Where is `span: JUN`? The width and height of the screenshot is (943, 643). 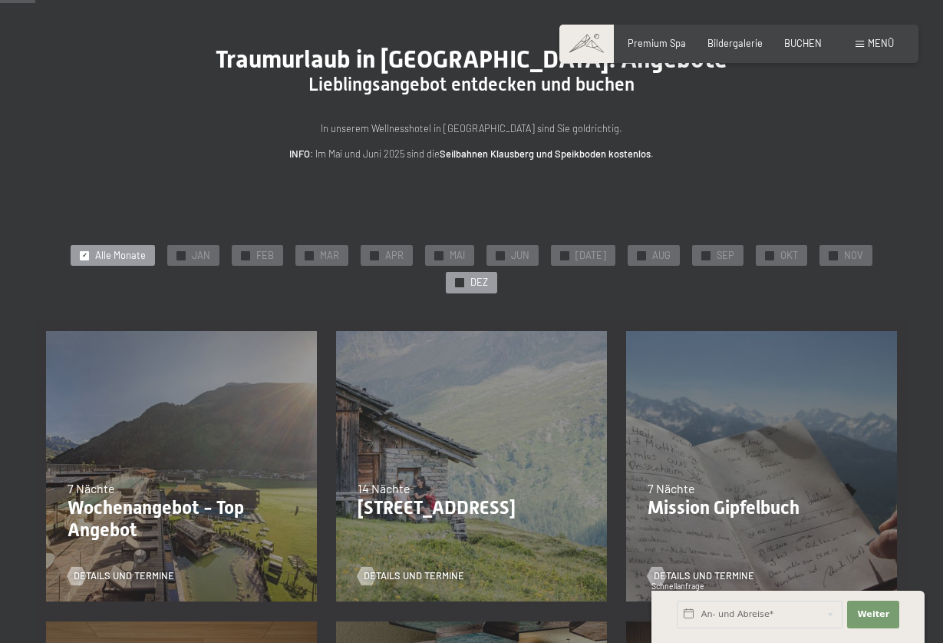 span: JUN is located at coordinates (520, 256).